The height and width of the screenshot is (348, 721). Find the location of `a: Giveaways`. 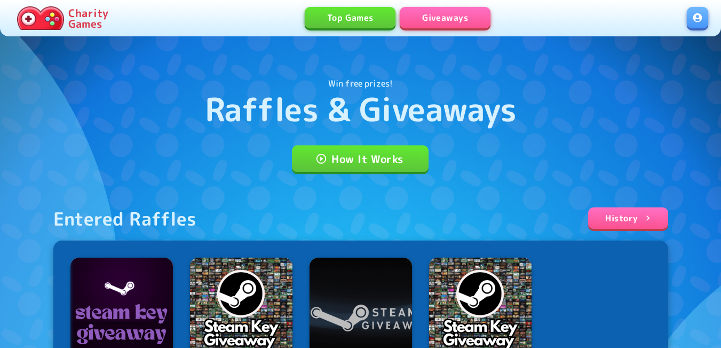

a: Giveaways is located at coordinates (445, 18).